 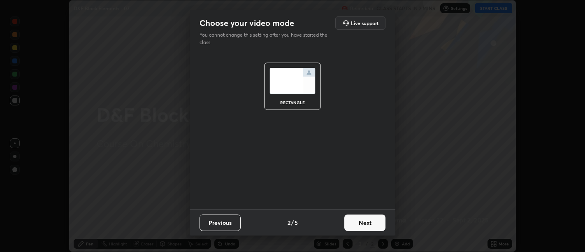 What do you see at coordinates (292, 81) in the screenshot?
I see `img: normalScreenIcon.ae25ed63.svg` at bounding box center [292, 81].